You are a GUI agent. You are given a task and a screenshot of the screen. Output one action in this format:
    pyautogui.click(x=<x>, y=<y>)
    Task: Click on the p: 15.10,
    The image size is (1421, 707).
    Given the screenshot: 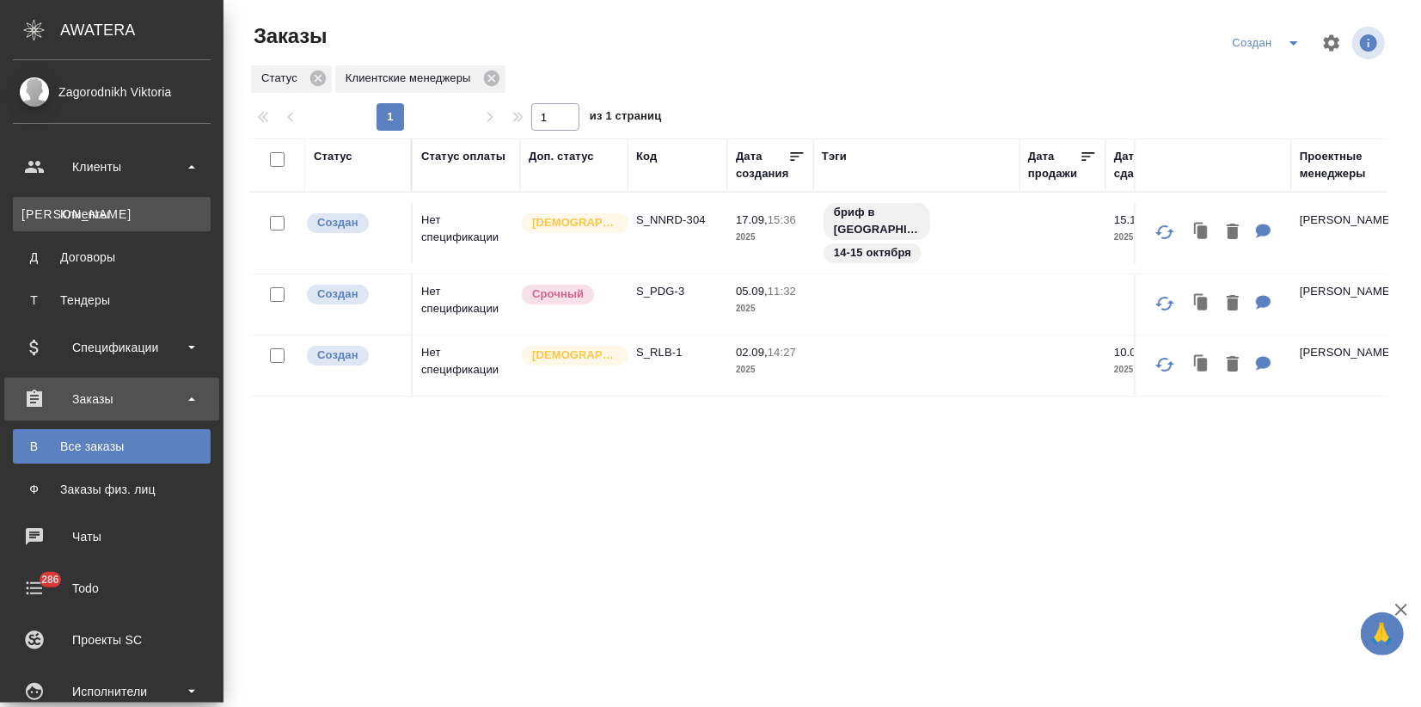 What is the action you would take?
    pyautogui.click(x=1129, y=219)
    